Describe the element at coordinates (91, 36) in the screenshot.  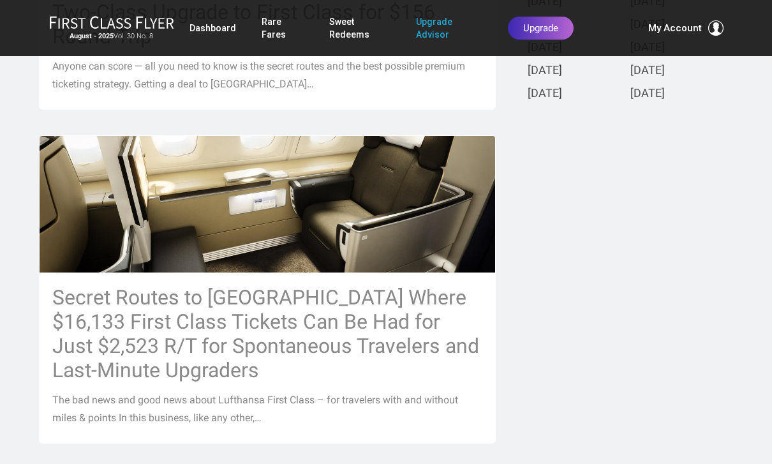
I see `strong: August - 2025` at that location.